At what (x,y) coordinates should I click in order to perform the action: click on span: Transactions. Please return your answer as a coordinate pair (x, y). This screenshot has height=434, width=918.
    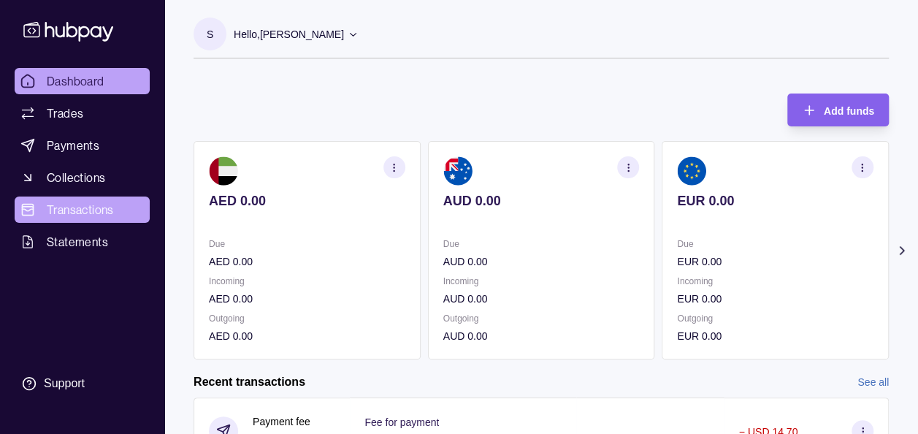
    Looking at the image, I should click on (80, 210).